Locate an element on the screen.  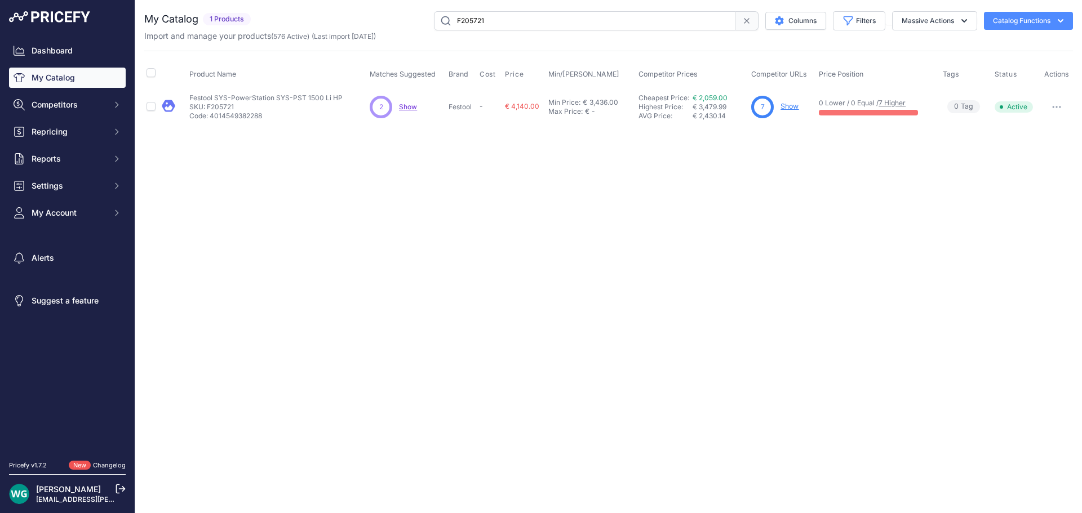
div: Pricefy v1.7.2 is located at coordinates (28, 465).